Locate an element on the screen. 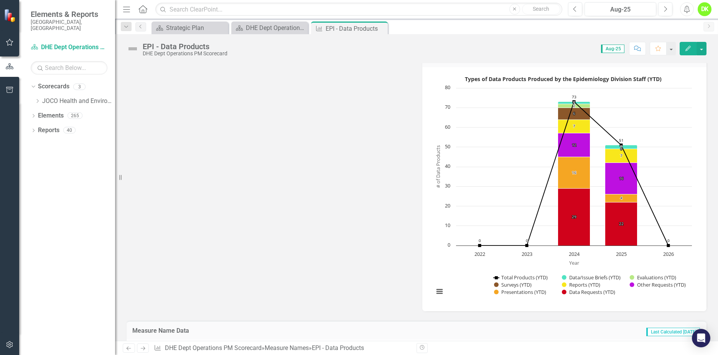 This screenshot has height=355, width=718. input: Search Below... is located at coordinates (69, 68).